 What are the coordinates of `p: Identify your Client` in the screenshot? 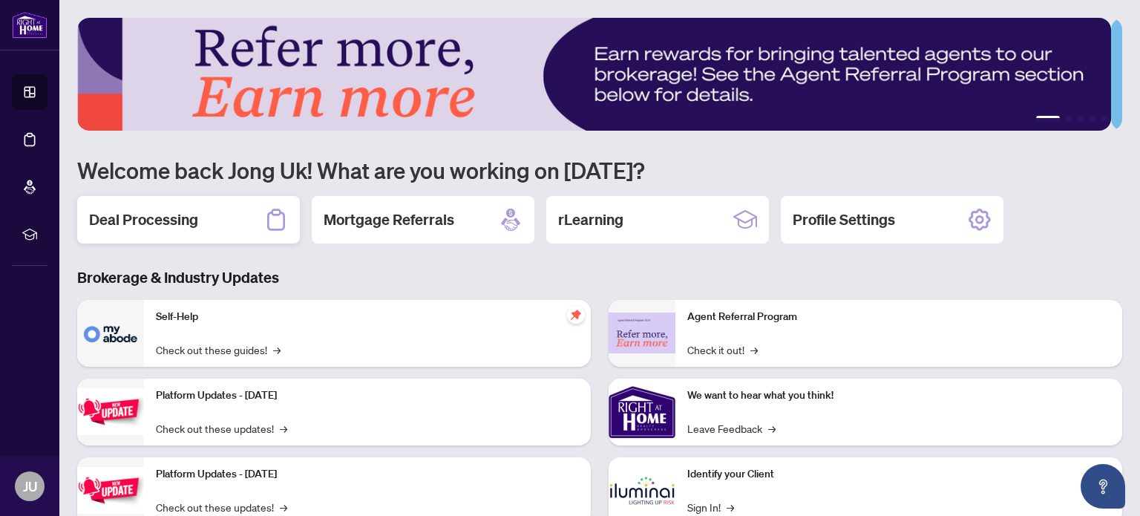 It's located at (899, 474).